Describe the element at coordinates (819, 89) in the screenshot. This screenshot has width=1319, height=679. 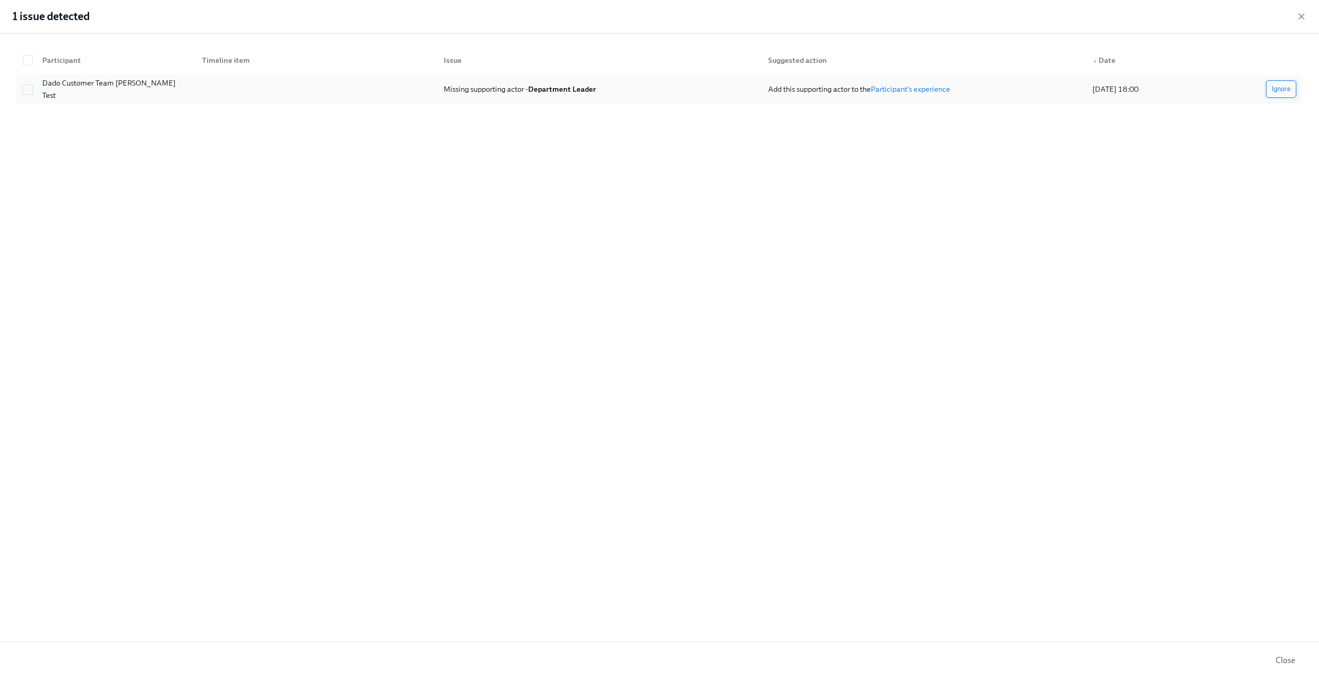
I see `span: Add this supporting actor to the` at that location.